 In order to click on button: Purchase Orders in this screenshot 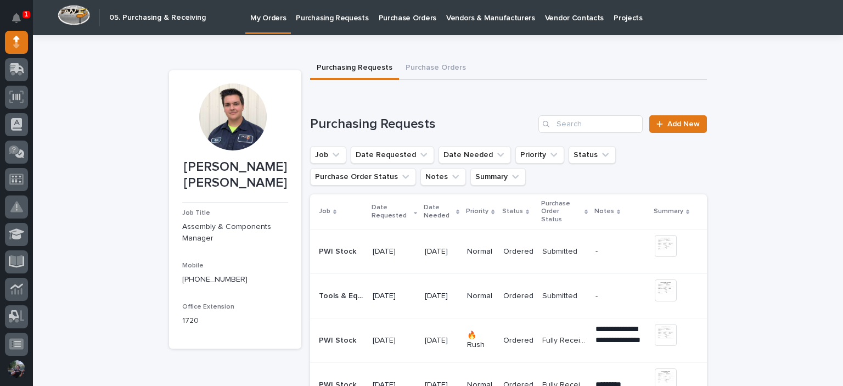, I will do `click(436, 69)`.